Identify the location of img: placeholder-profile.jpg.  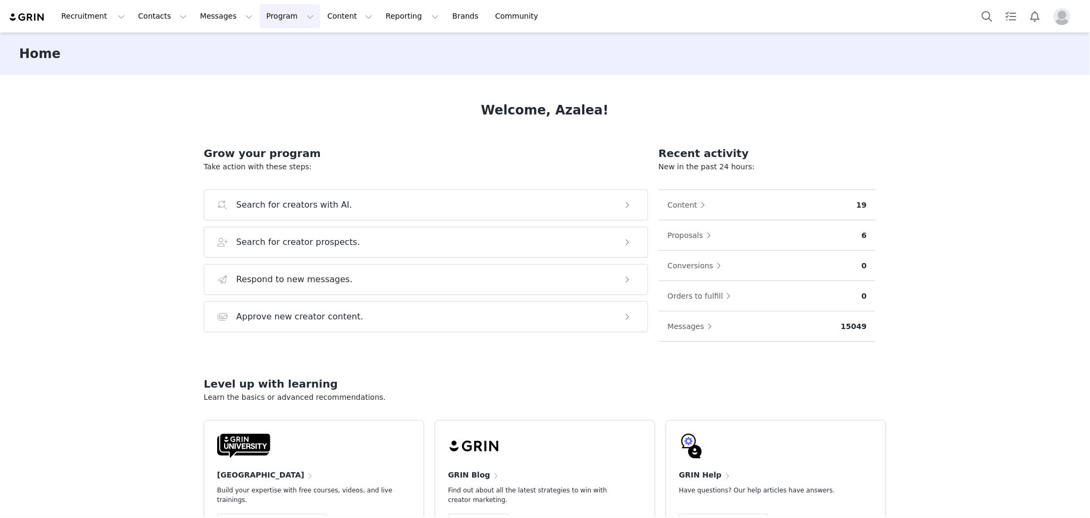
(1062, 16).